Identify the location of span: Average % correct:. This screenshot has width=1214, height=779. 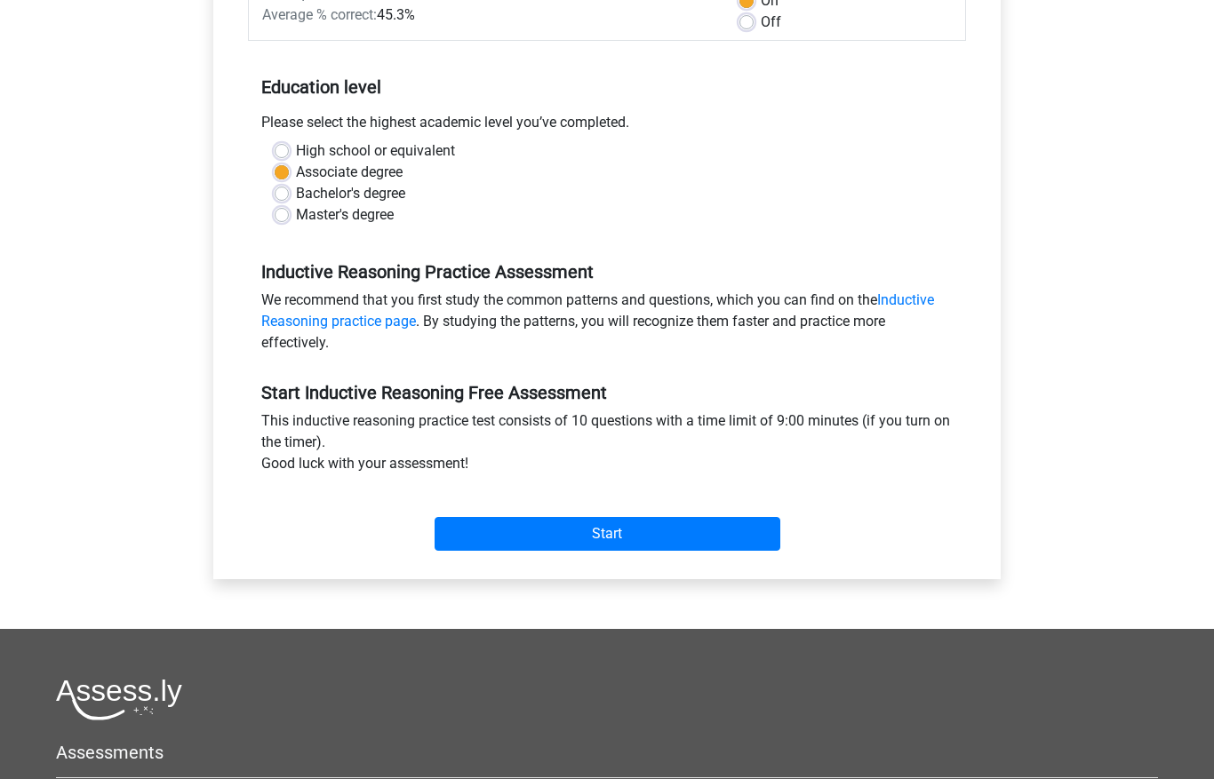
(319, 15).